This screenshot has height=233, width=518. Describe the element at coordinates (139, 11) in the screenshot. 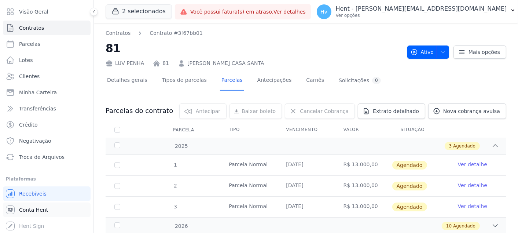

I see `button: 2 selecionados` at that location.